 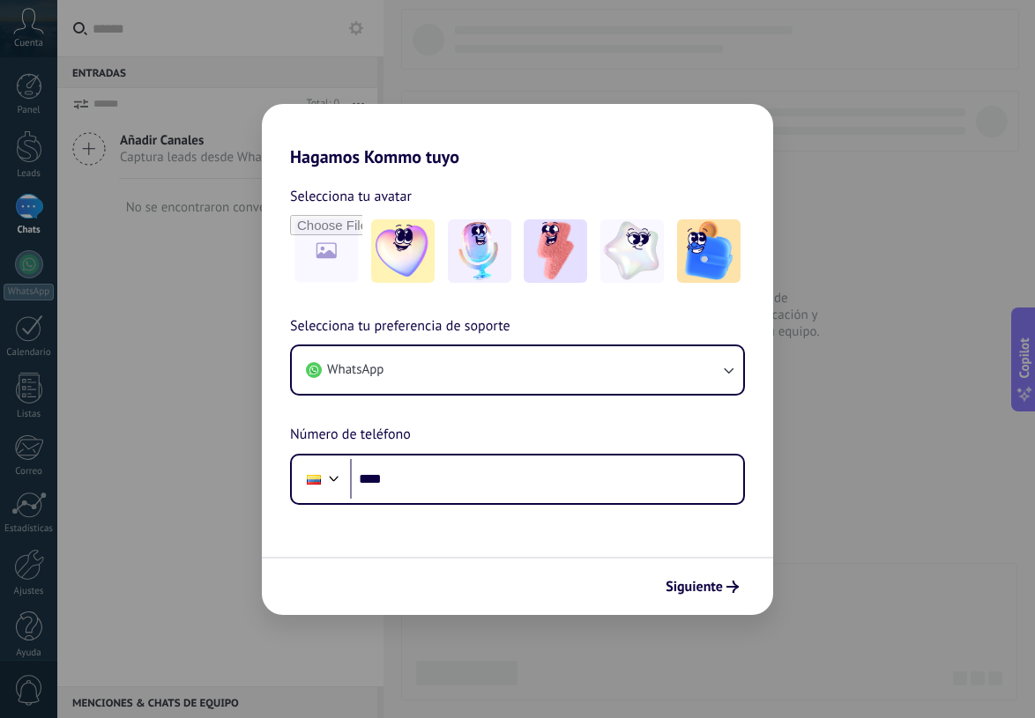 What do you see at coordinates (517, 136) in the screenshot?
I see `h2: Hagamos Kommo tuyo` at bounding box center [517, 136].